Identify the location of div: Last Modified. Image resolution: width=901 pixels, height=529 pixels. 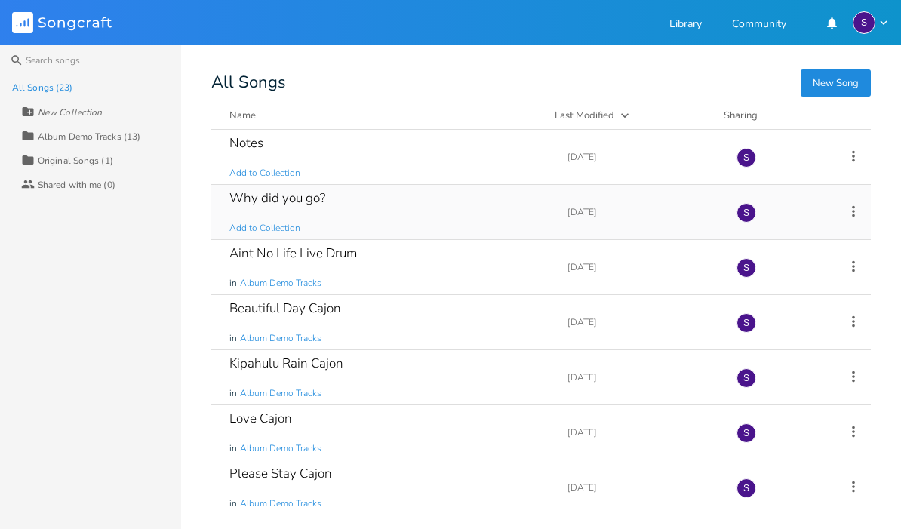
(584, 115).